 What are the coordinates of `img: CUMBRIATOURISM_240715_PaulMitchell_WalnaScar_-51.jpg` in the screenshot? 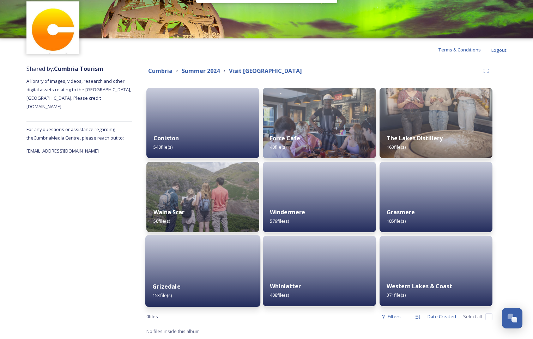 It's located at (203, 197).